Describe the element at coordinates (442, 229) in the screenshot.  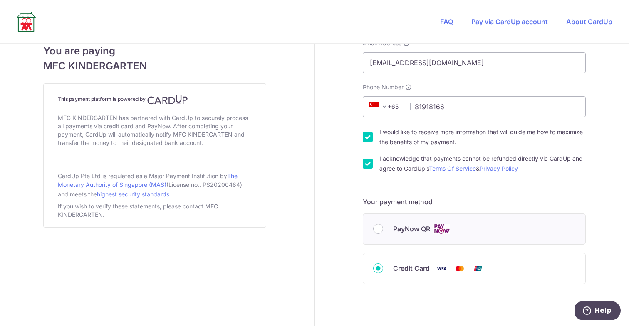
I see `img: Cards logo` at that location.